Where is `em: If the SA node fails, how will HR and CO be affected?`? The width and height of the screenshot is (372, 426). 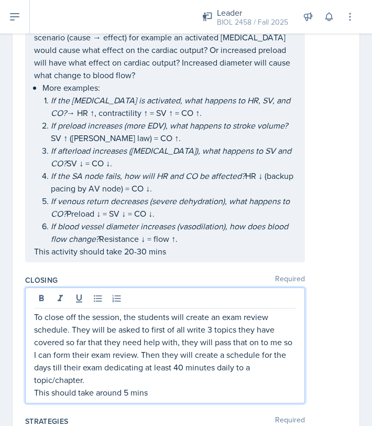
em: If the SA node fails, how will HR and CO be affected? is located at coordinates (148, 176).